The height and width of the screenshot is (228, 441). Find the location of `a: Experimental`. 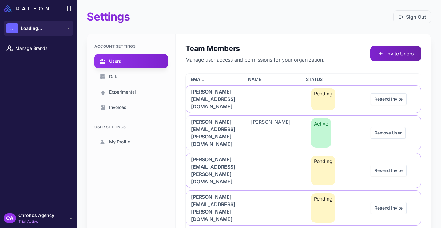

a: Experimental is located at coordinates (131, 92).